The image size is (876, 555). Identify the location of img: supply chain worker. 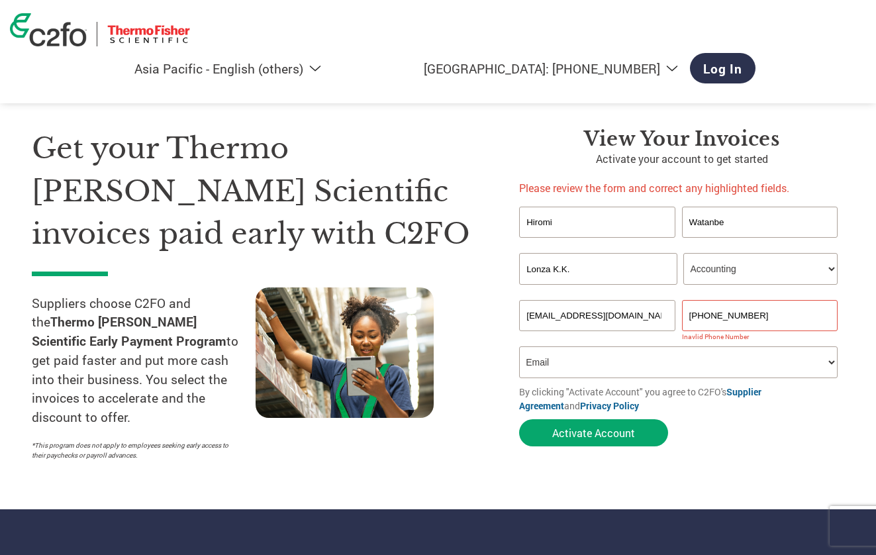
(344, 352).